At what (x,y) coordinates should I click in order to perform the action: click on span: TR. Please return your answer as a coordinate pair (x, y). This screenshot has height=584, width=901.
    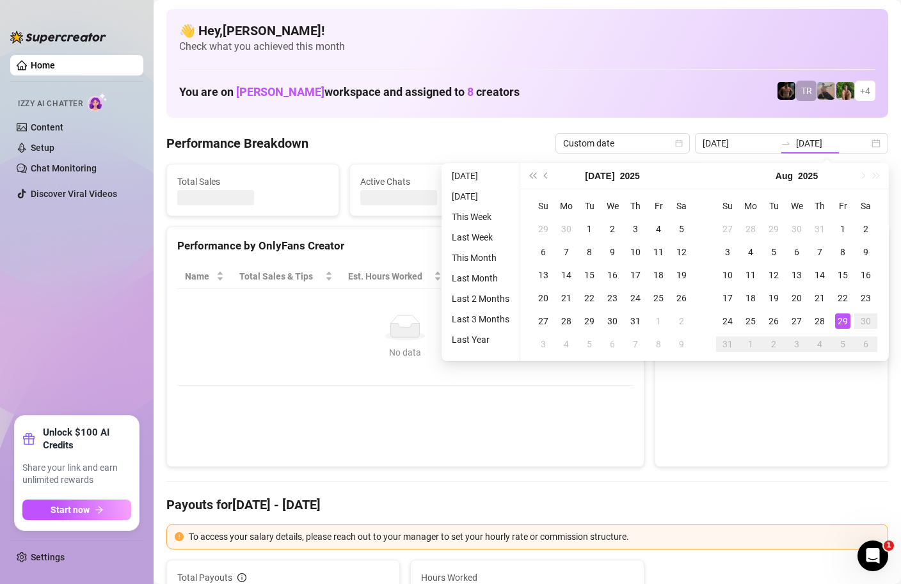
    Looking at the image, I should click on (806, 91).